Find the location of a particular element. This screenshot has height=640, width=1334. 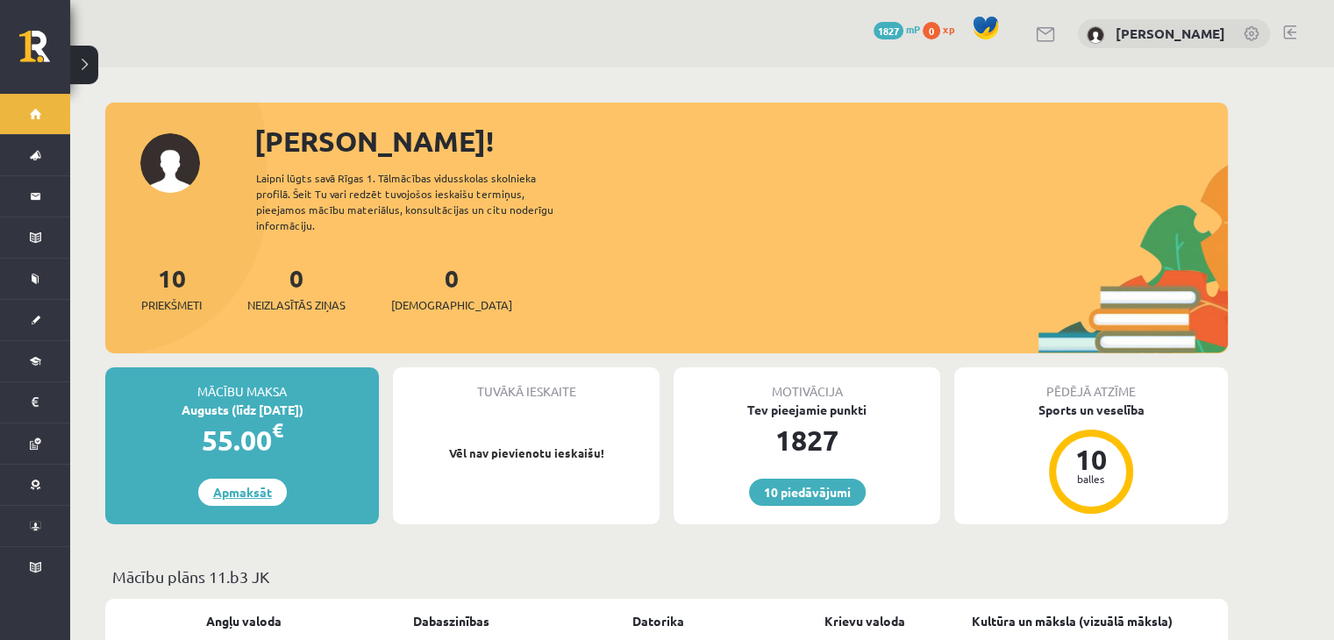

img: Adriana Skurbe is located at coordinates (1095, 35).